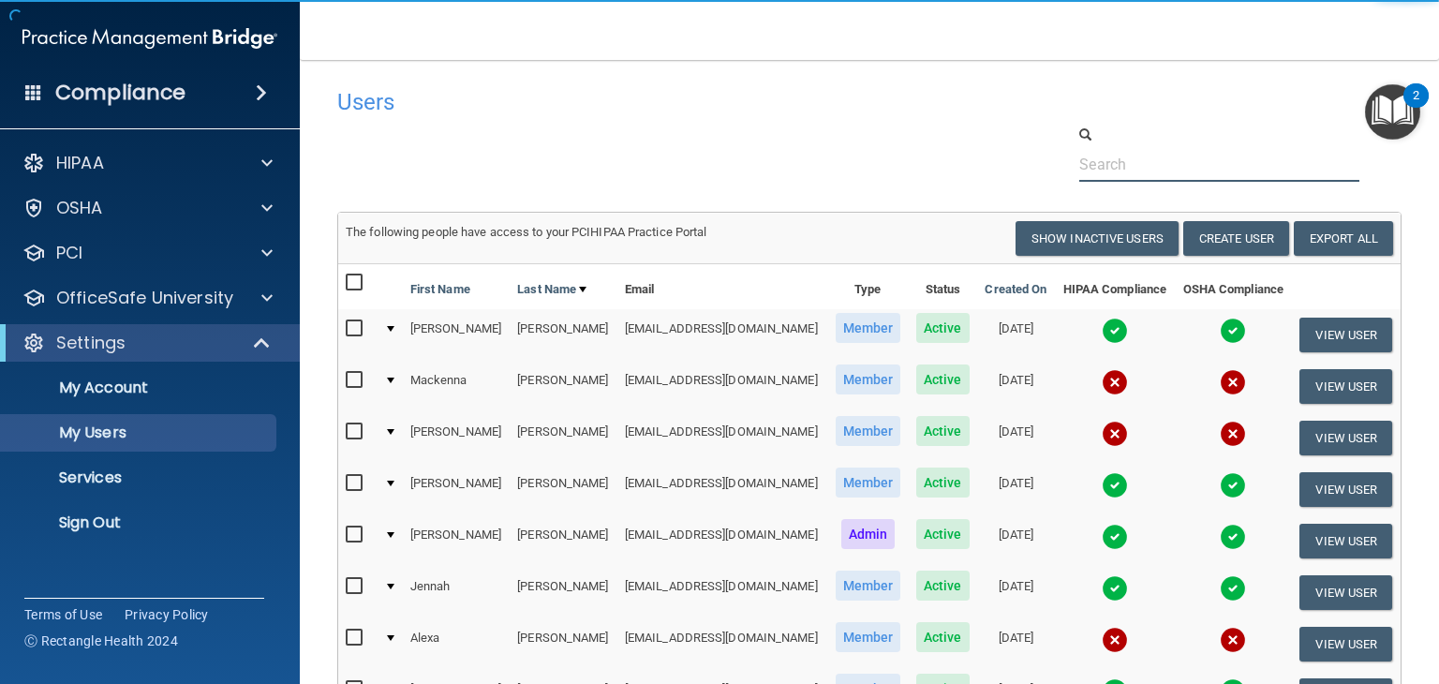 The width and height of the screenshot is (1439, 684). I want to click on span: Ⓒ Rectangle Health 2024, so click(101, 641).